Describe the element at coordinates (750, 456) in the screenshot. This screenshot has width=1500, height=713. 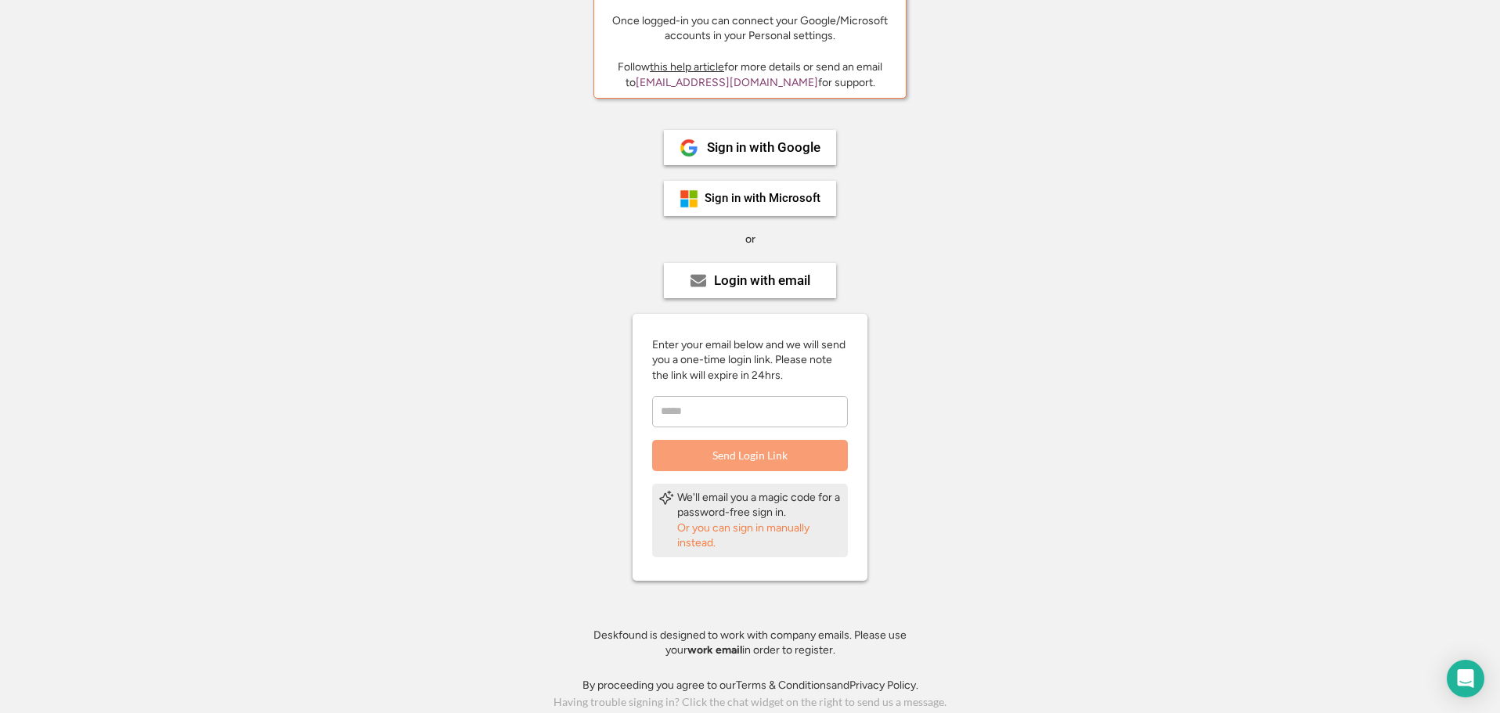
I see `button: Send Login Link` at that location.